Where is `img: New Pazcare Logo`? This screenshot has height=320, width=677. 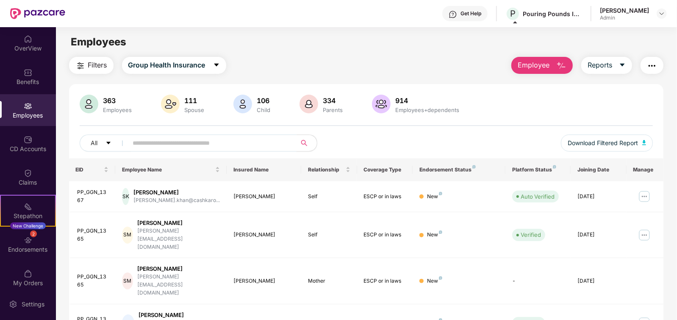
img: New Pazcare Logo is located at coordinates (38, 14).